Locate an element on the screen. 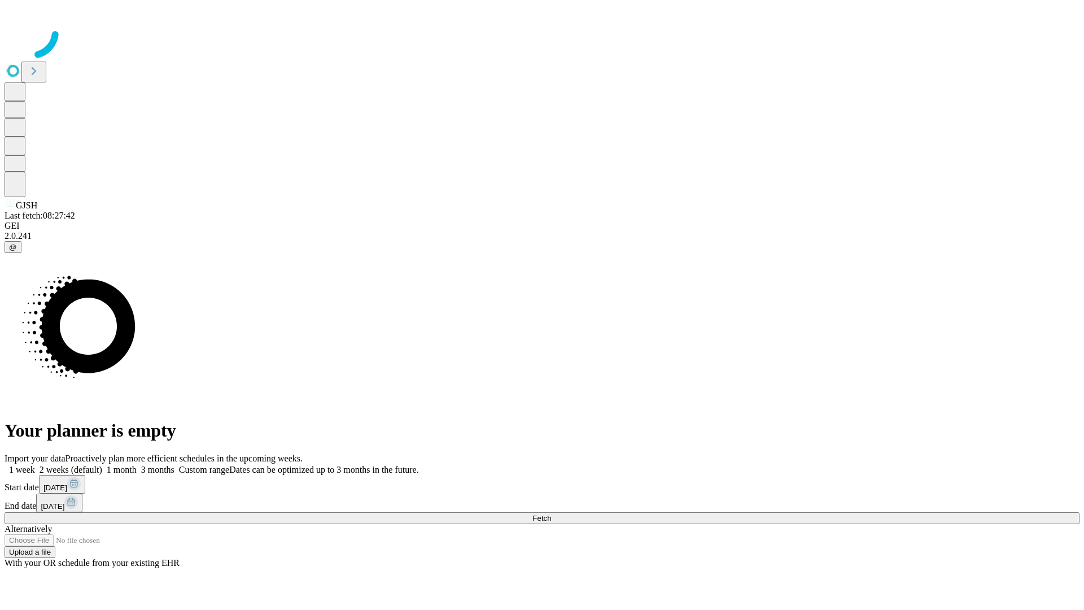 The width and height of the screenshot is (1084, 610). span: 2 weeks (default) is located at coordinates (71, 469).